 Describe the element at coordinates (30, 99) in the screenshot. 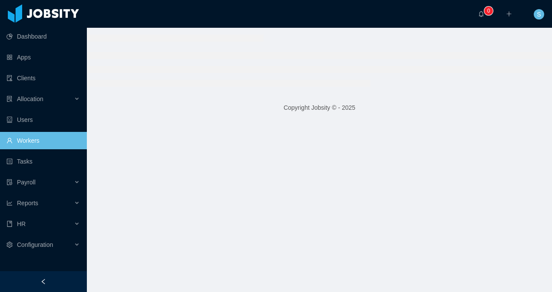

I see `span: Allocation` at that location.